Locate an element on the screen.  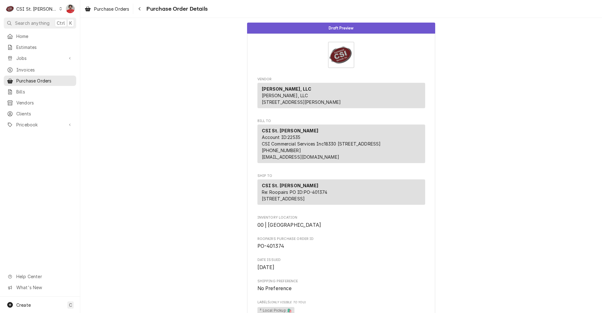
a: Vendors is located at coordinates (40, 102).